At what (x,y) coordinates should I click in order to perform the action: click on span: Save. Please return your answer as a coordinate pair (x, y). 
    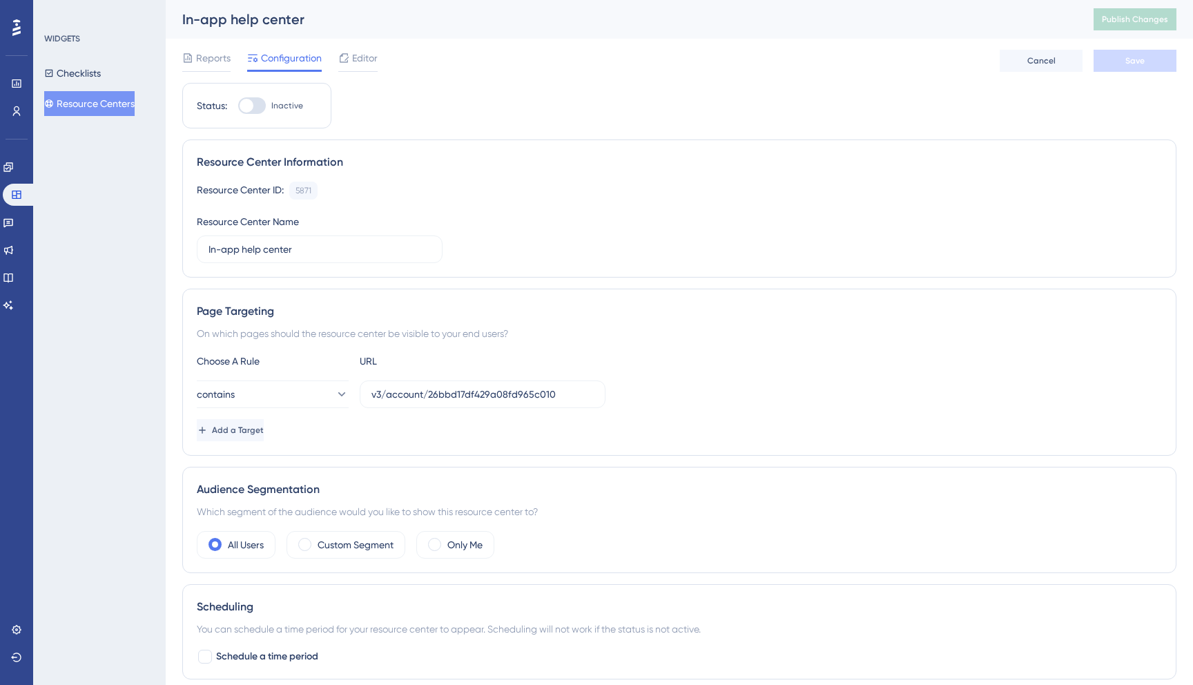
    Looking at the image, I should click on (1135, 61).